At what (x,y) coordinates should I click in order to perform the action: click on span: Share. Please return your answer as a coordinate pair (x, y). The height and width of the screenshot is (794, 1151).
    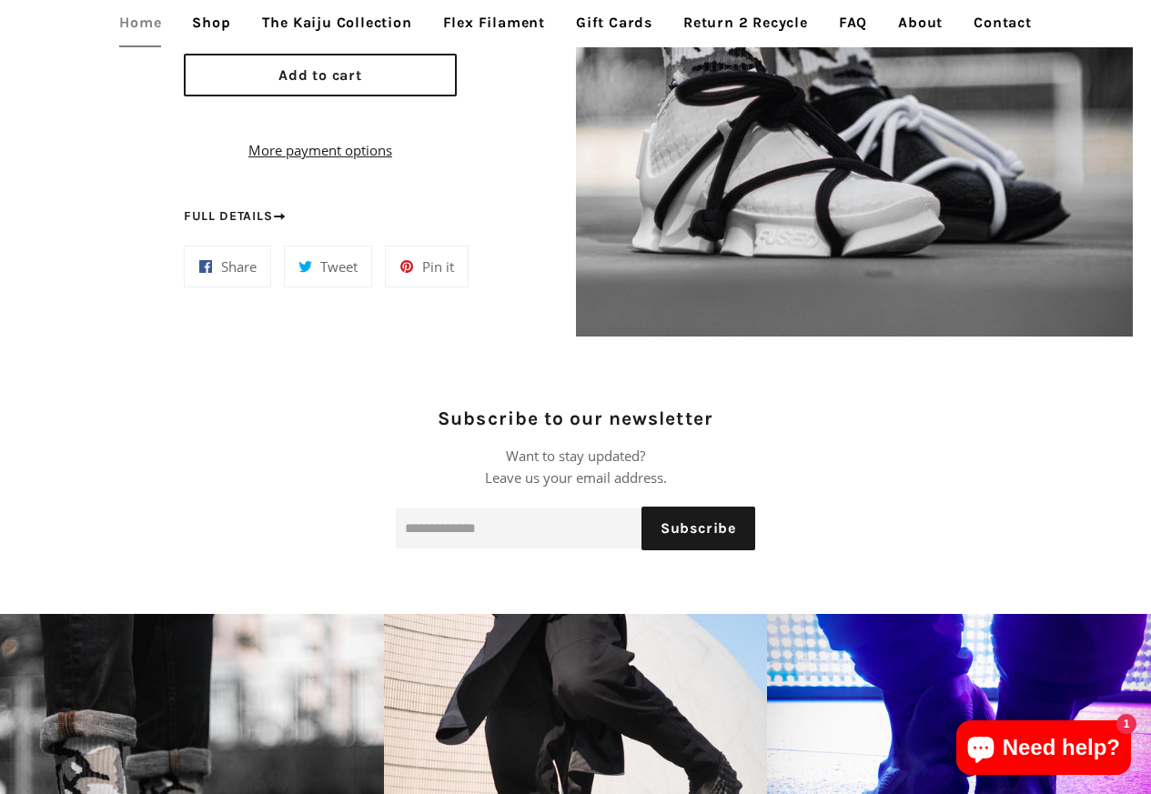
    Looking at the image, I should click on (238, 267).